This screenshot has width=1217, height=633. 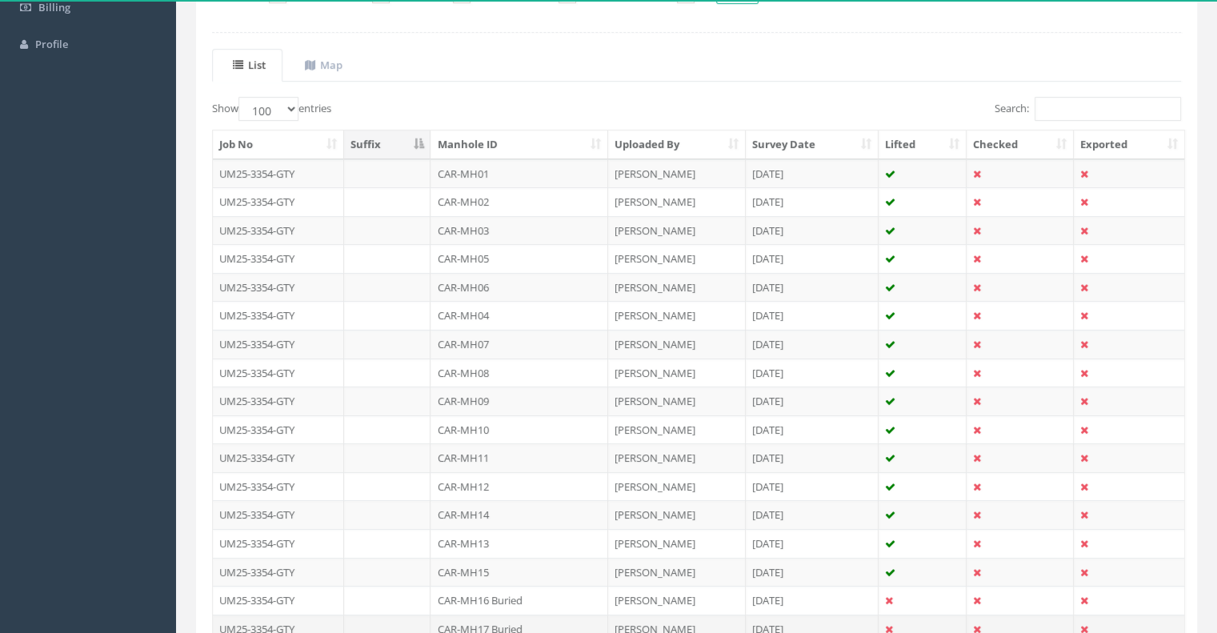 I want to click on th: Survey Date: activate to sort column ascending, so click(x=812, y=145).